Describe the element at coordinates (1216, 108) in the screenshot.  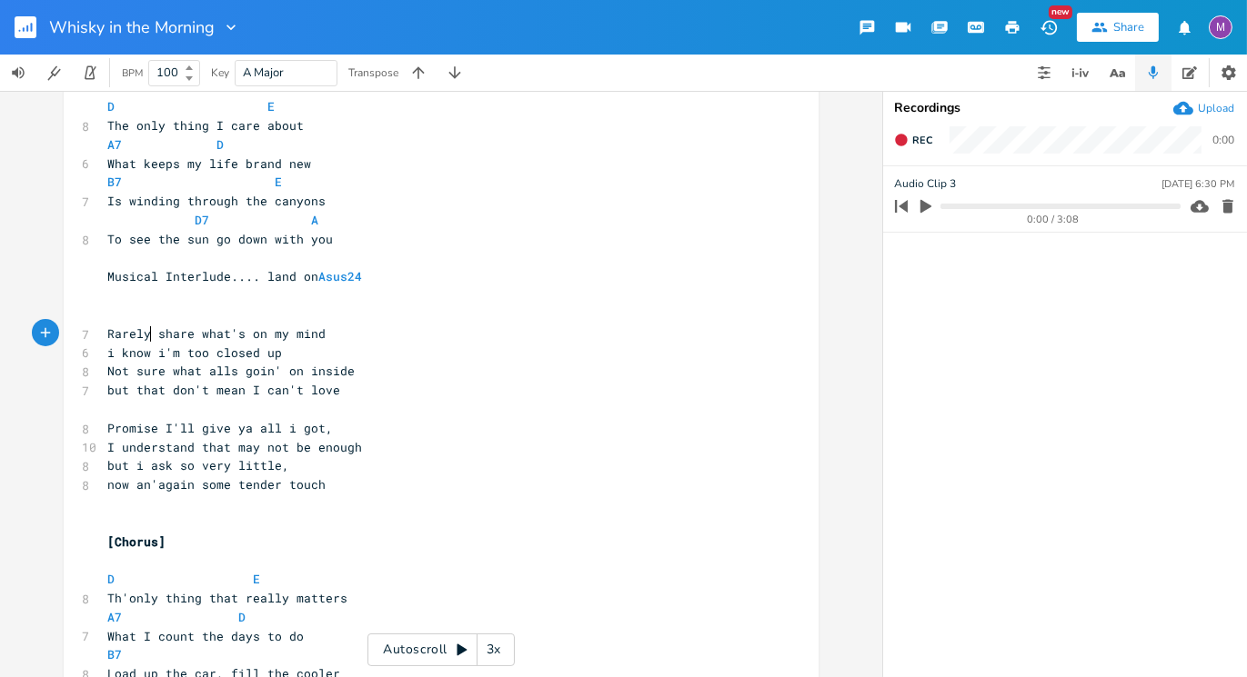
I see `div: Upload` at that location.